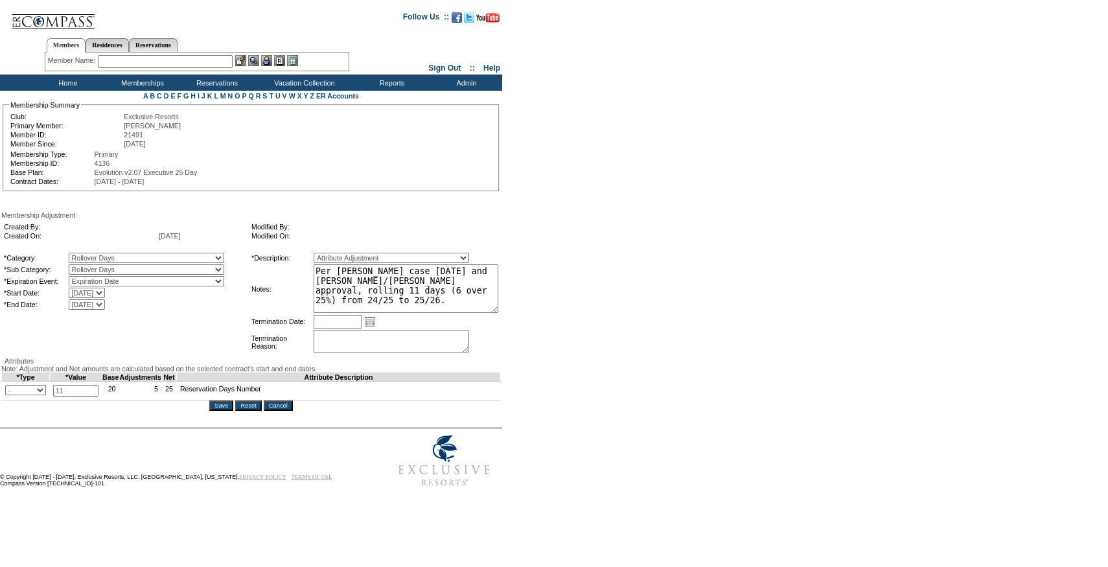 Image resolution: width=1108 pixels, height=567 pixels. What do you see at coordinates (73, 60) in the screenshot?
I see `div: Member Name:` at bounding box center [73, 60].